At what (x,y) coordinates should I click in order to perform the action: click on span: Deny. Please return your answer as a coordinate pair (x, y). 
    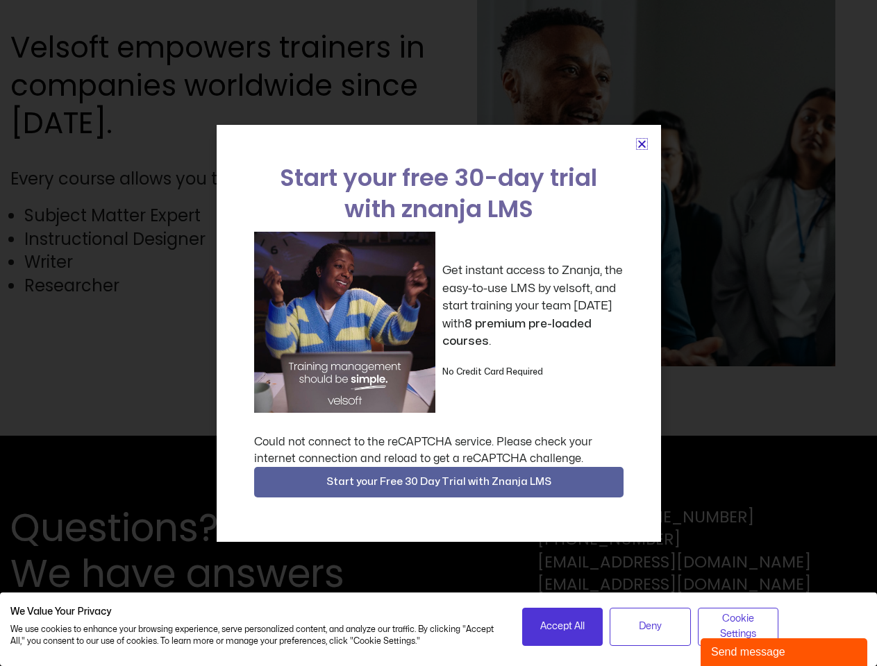
    Looking at the image, I should click on (650, 627).